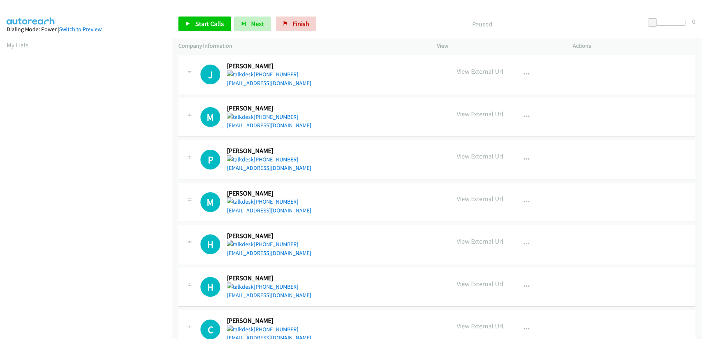 The width and height of the screenshot is (702, 339). Describe the element at coordinates (301, 23) in the screenshot. I see `span: Finish` at that location.